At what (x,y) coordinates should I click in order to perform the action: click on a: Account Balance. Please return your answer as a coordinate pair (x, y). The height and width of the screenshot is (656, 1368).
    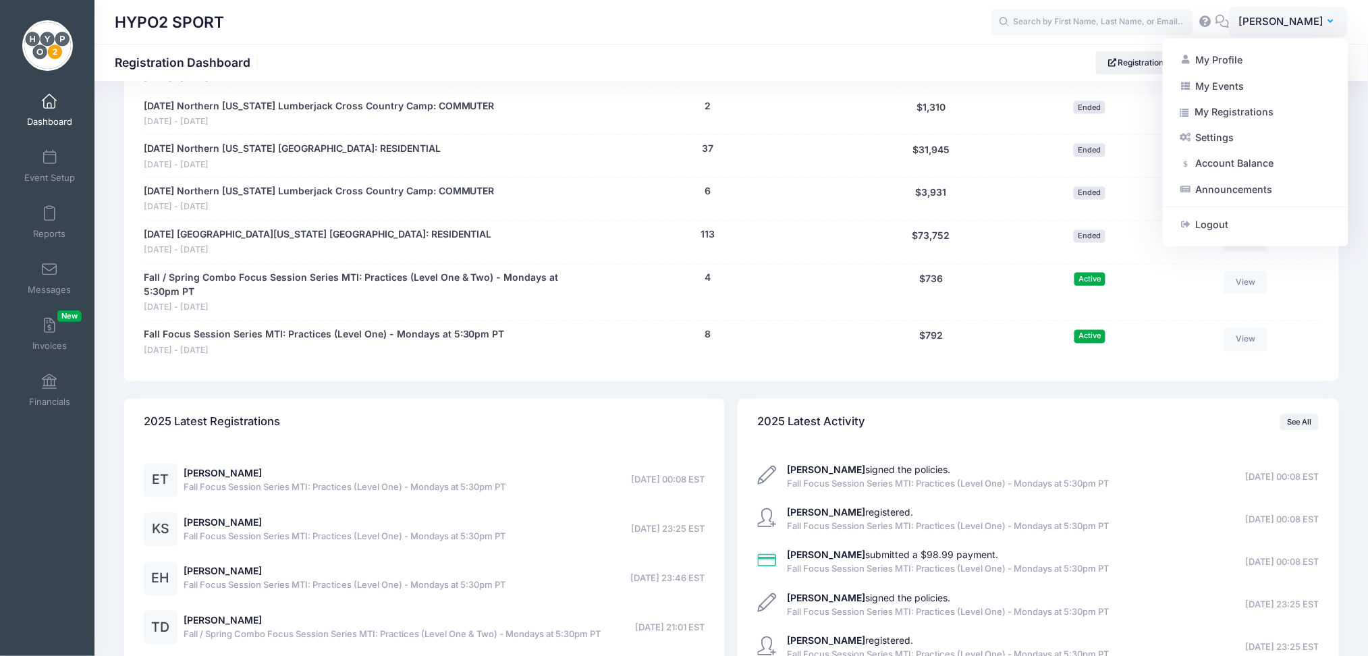
    Looking at the image, I should click on (1255, 163).